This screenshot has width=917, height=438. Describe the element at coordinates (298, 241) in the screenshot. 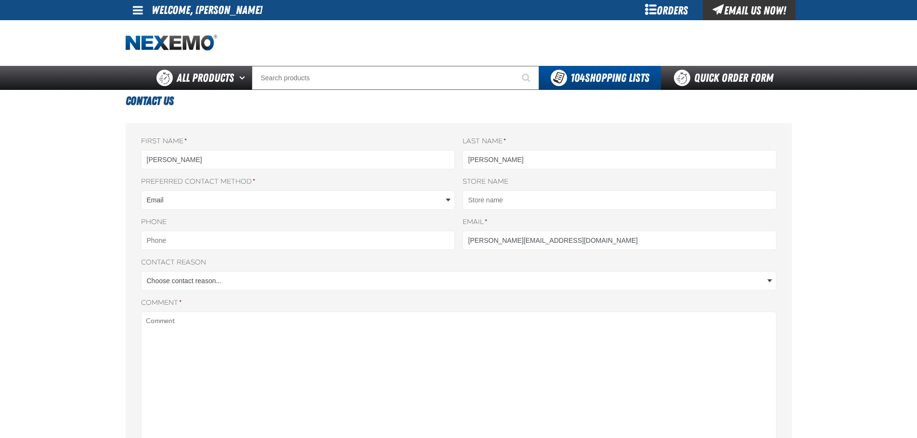

I see `input: Phone` at that location.